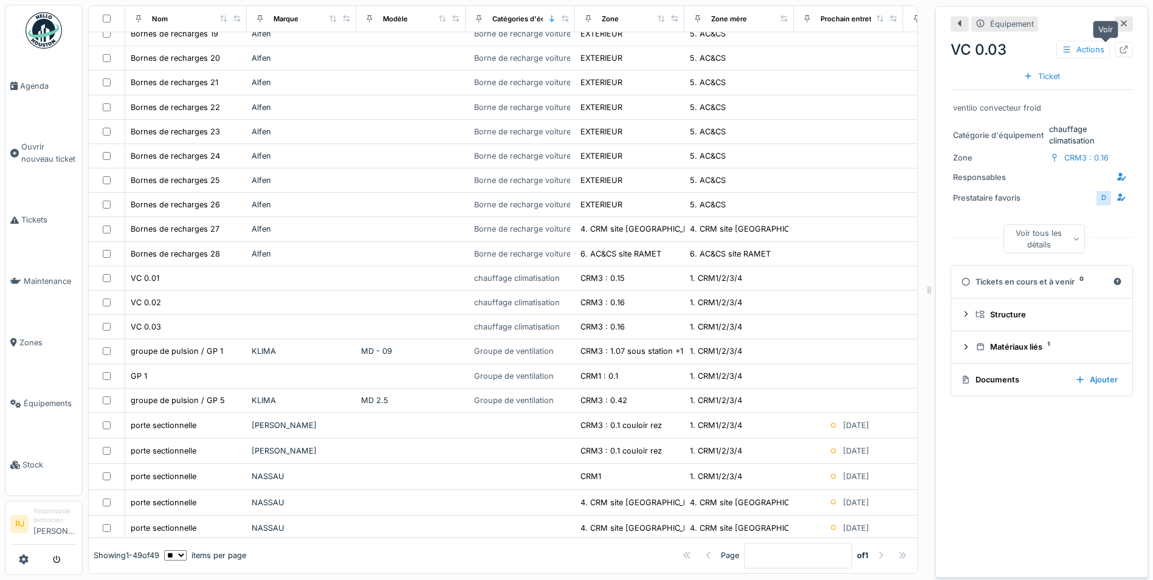 This screenshot has width=1153, height=580. I want to click on div: Responsable technicien, so click(55, 515).